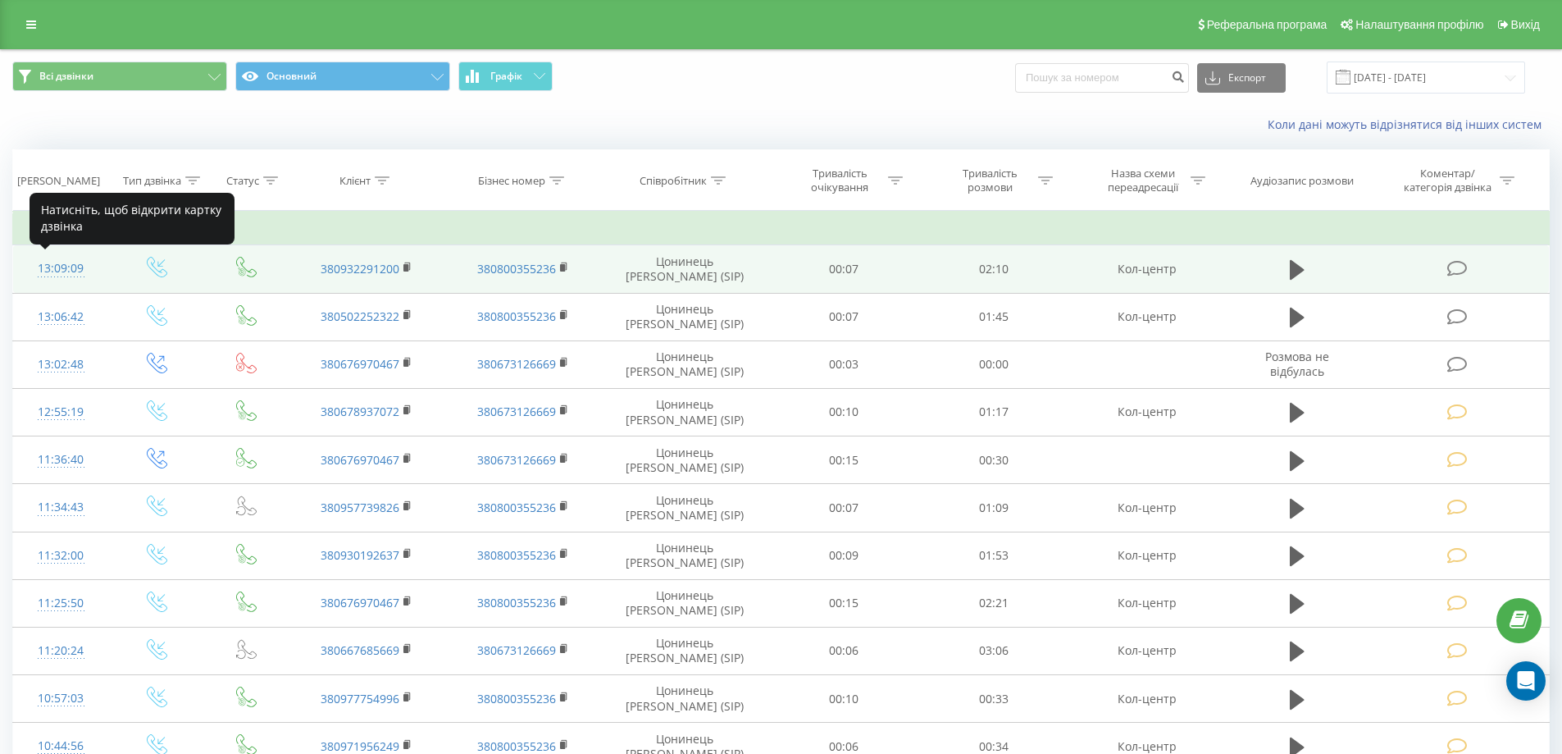 The height and width of the screenshot is (754, 1562). What do you see at coordinates (844, 650) in the screenshot?
I see `td: 00:06` at bounding box center [844, 650].